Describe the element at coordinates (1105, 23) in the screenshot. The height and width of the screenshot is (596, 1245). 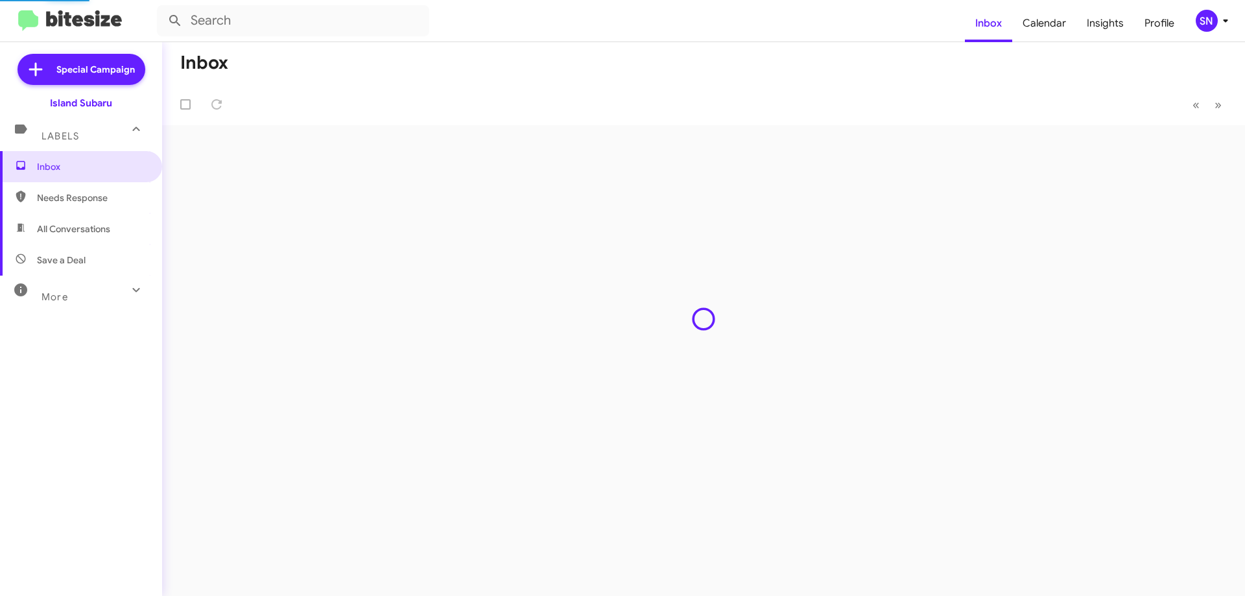
I see `a: Insights` at that location.